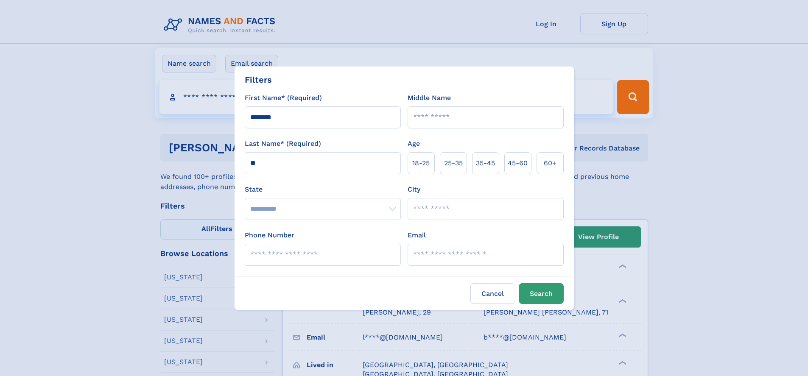  I want to click on label: Middle Name, so click(429, 98).